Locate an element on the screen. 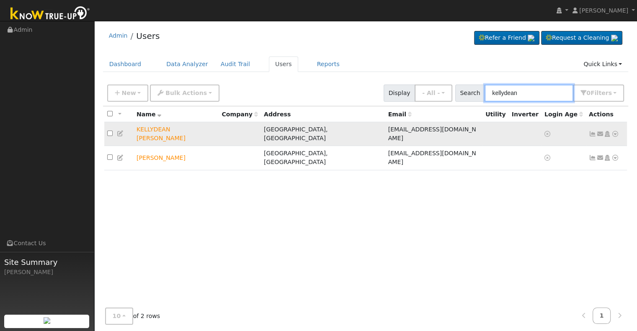 Image resolution: width=637 pixels, height=331 pixels. div: Utility is located at coordinates (496, 114).